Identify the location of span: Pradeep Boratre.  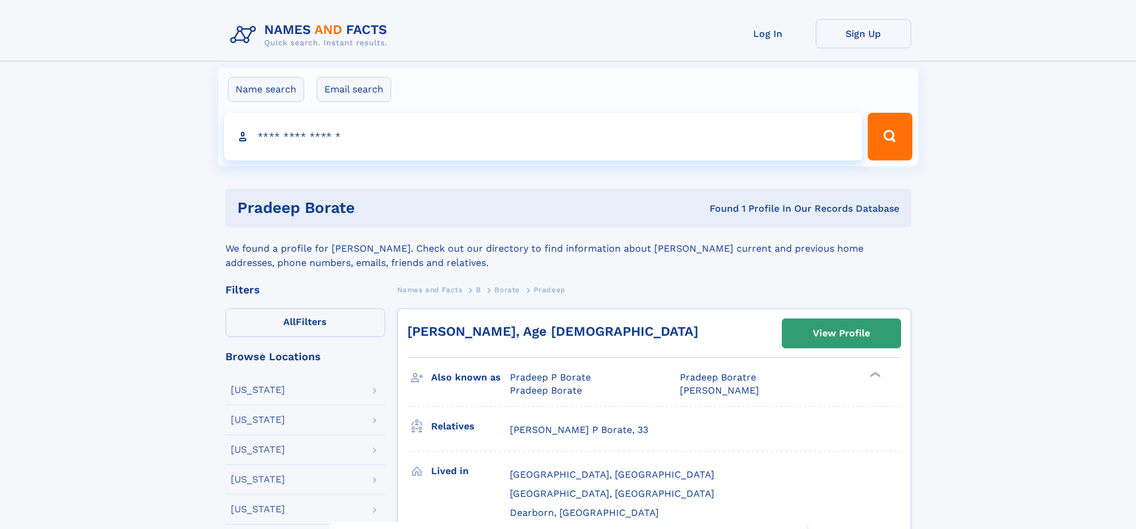
(718, 377).